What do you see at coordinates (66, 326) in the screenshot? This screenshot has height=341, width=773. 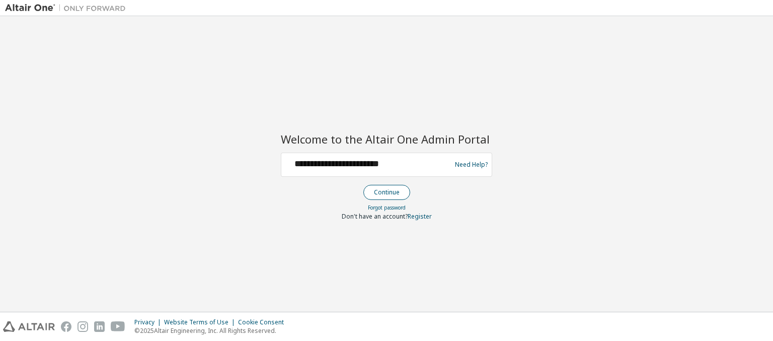 I see `img: facebook.svg` at bounding box center [66, 326].